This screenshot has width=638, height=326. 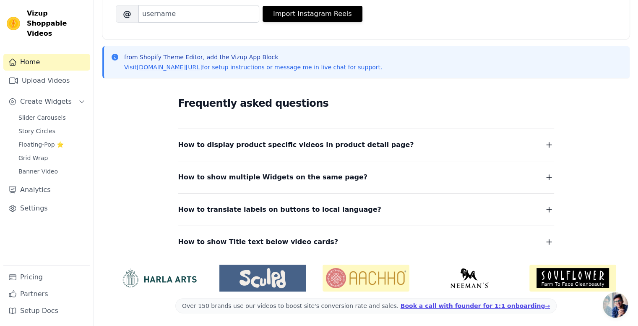 What do you see at coordinates (47, 294) in the screenshot?
I see `a: Partners` at bounding box center [47, 294].